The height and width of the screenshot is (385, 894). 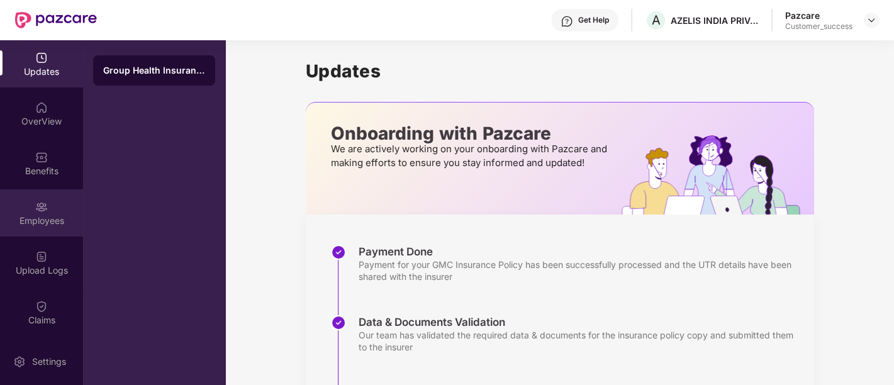 What do you see at coordinates (42, 207) in the screenshot?
I see `img: svg+xml;base64,PHN2ZyBpZD0iRW1wbG95ZWVzIiB4bWxucz0iaHR0cDovL3d3dy53My5vcmcvMjAwMC9zdmciIHdpZHRoPS...` at bounding box center [42, 207].